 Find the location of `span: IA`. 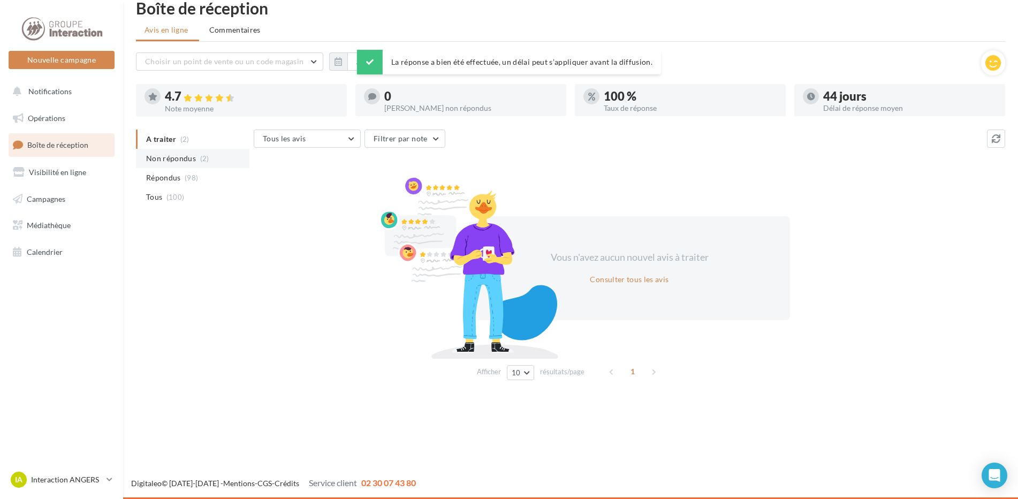

span: IA is located at coordinates (19, 480).